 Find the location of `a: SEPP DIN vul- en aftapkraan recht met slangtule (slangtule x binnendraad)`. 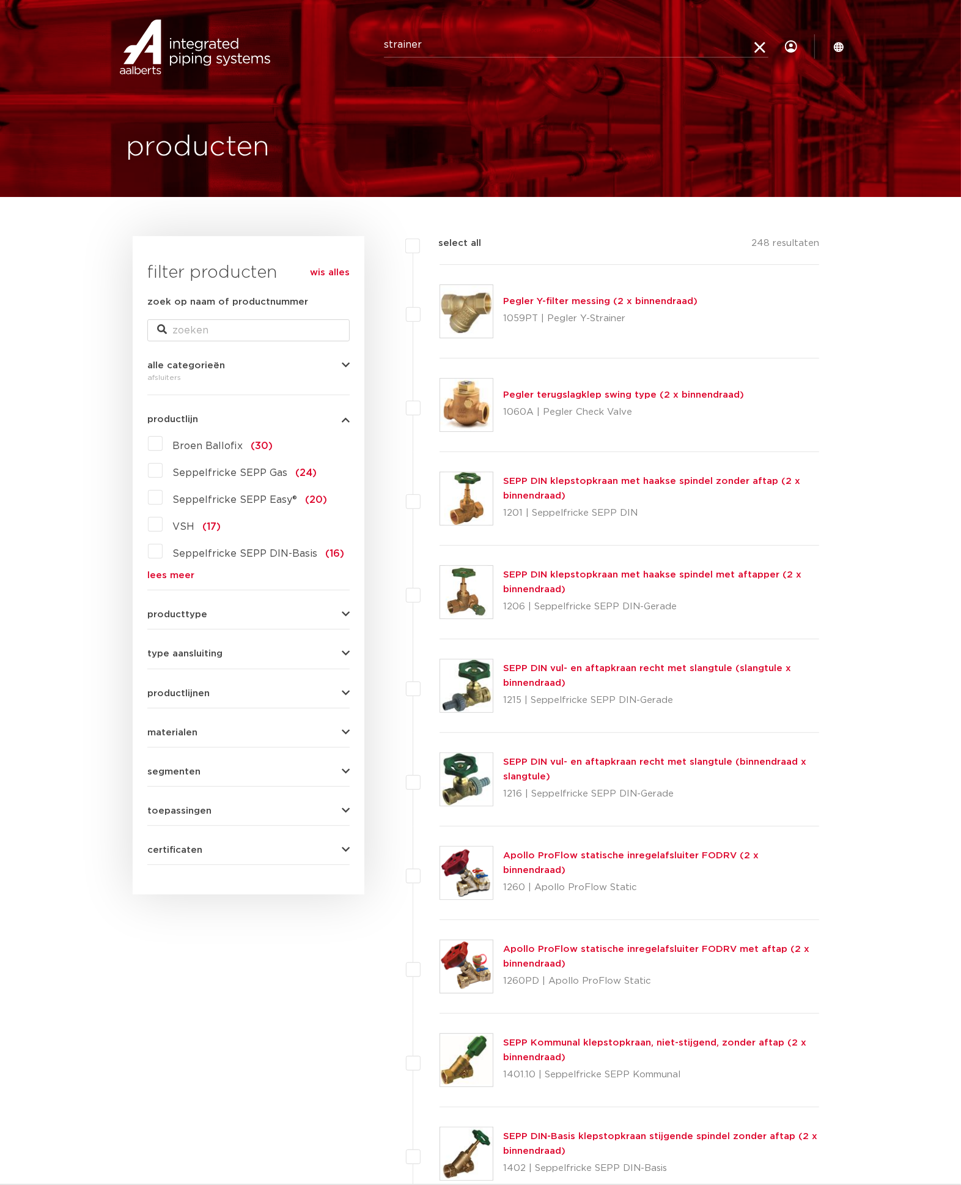

a: SEPP DIN vul- en aftapkraan recht met slangtule (slangtule x binnendraad) is located at coordinates (647, 675).